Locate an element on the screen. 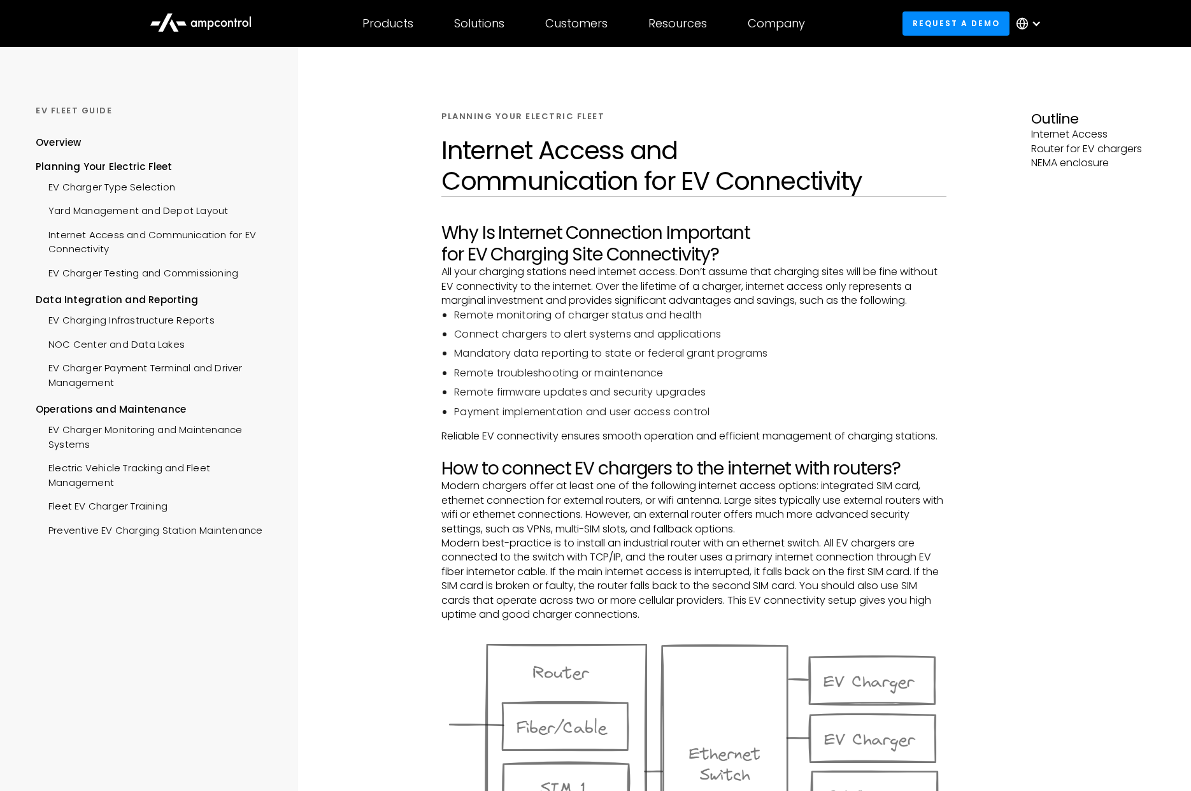  p: Modern chargers offer at least one of the following internet access options: integrated SIM card,... is located at coordinates (694, 508).